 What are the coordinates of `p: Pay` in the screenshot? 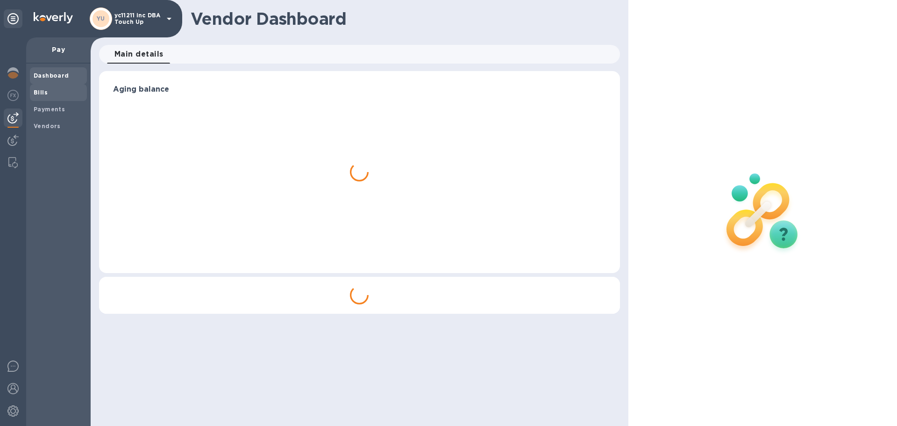 It's located at (58, 50).